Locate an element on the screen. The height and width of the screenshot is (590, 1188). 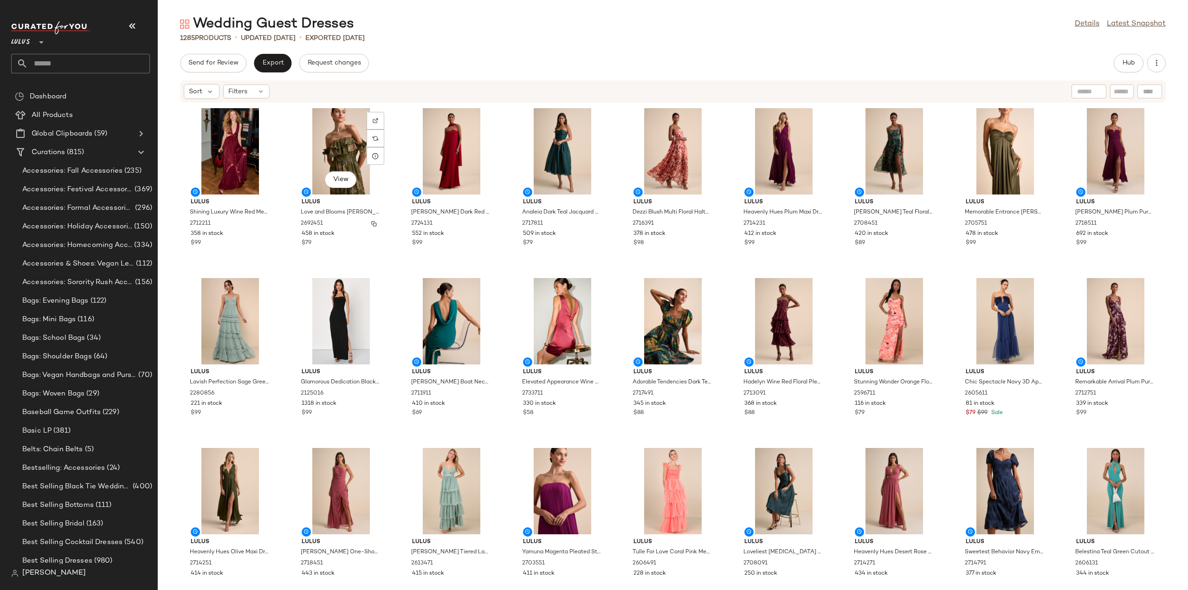
span: (59) is located at coordinates (100, 134).